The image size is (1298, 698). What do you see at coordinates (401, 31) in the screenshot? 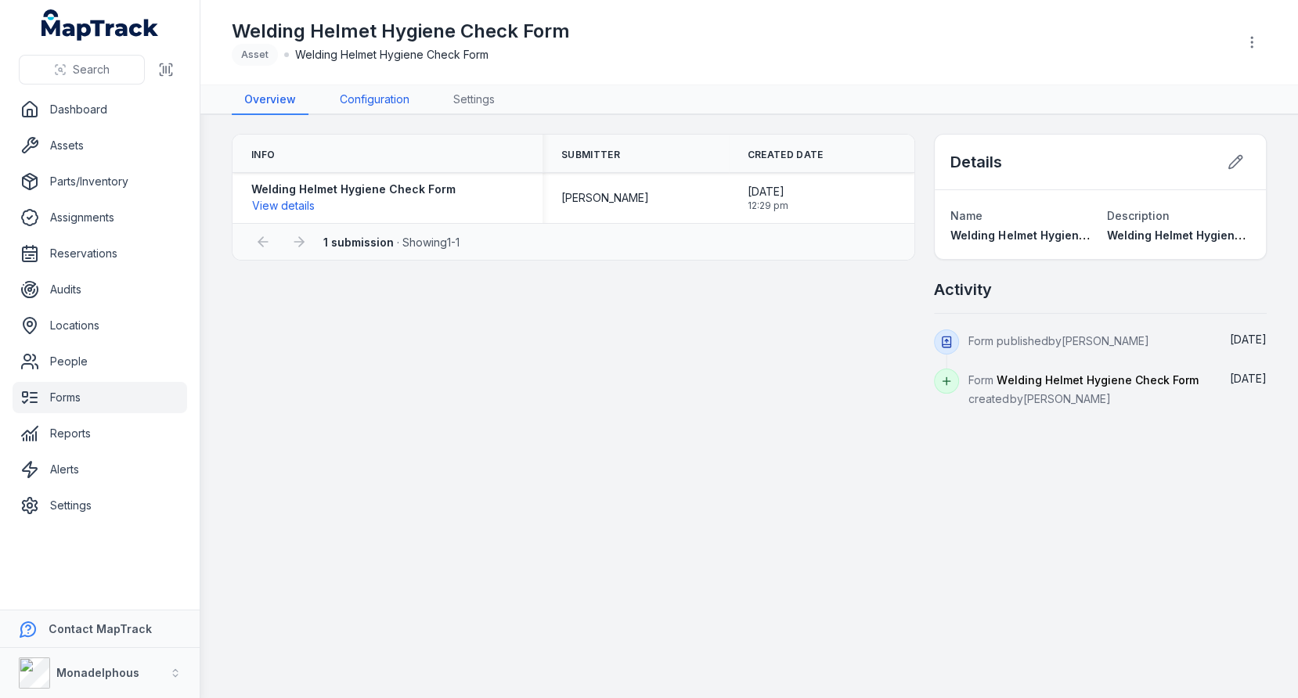
I see `h1: Welding Helmet Hygiene Check Form` at bounding box center [401, 31].